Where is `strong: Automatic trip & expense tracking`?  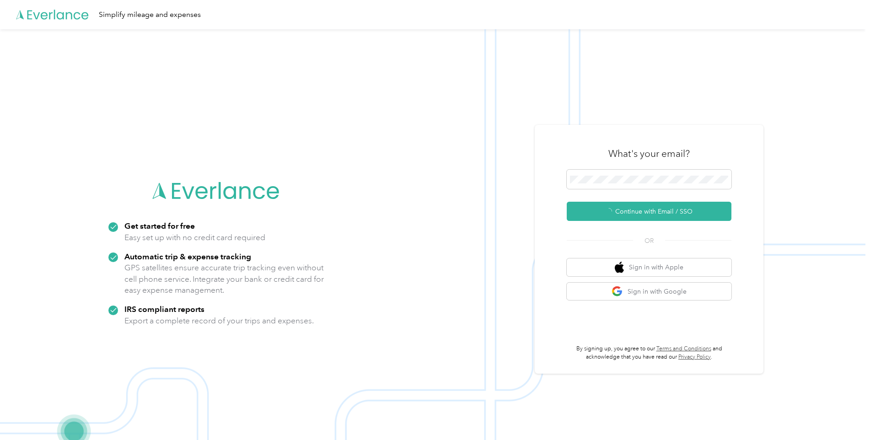
strong: Automatic trip & expense tracking is located at coordinates (187, 256).